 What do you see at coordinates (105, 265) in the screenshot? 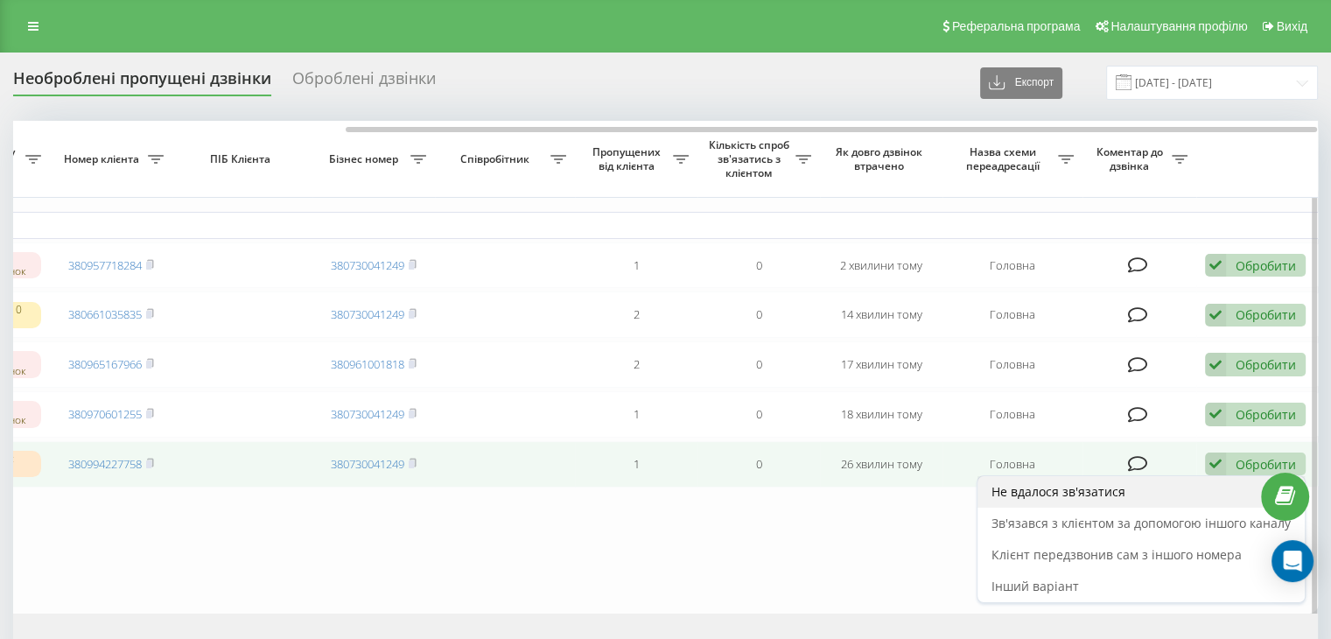
I see `a: 380957718284` at bounding box center [105, 265].